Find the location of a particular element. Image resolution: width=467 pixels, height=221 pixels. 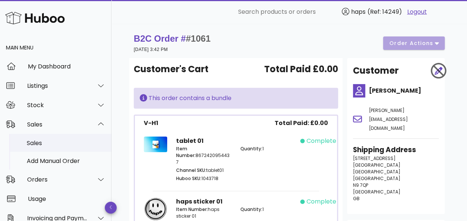

div: Orders is located at coordinates (57, 179).